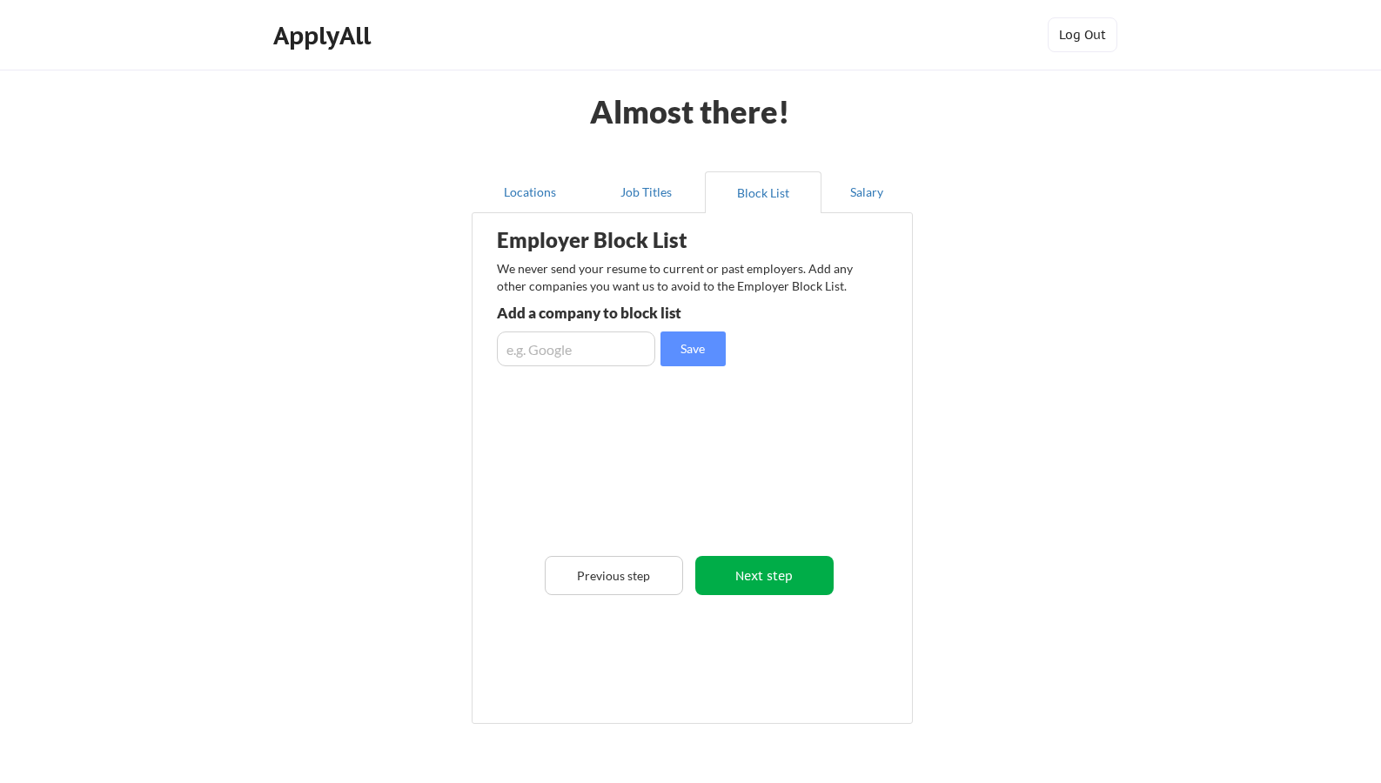 Image resolution: width=1381 pixels, height=783 pixels. Describe the element at coordinates (530, 192) in the screenshot. I see `button: Locations` at that location.